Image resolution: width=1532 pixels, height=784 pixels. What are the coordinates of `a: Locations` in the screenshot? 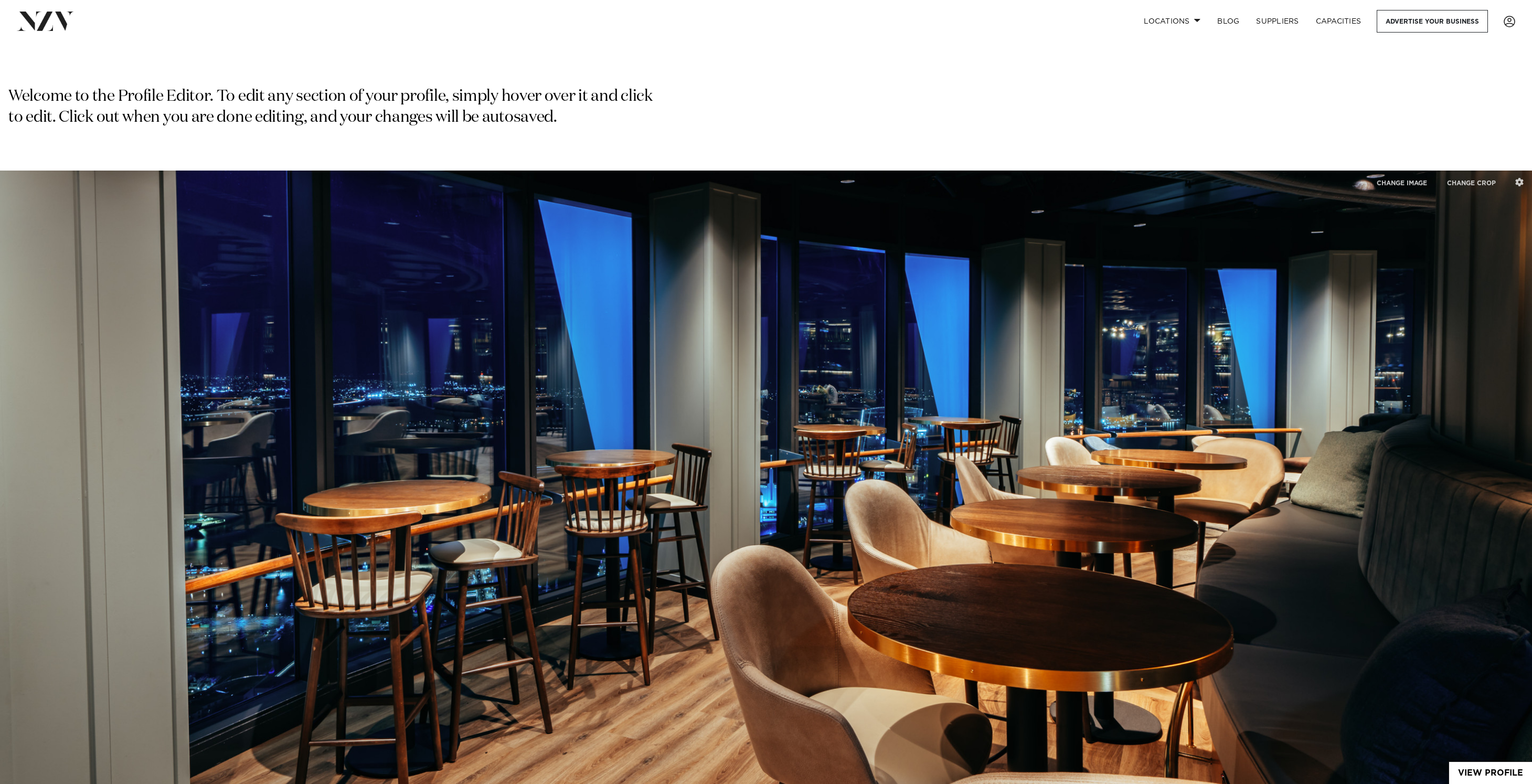 It's located at (1172, 21).